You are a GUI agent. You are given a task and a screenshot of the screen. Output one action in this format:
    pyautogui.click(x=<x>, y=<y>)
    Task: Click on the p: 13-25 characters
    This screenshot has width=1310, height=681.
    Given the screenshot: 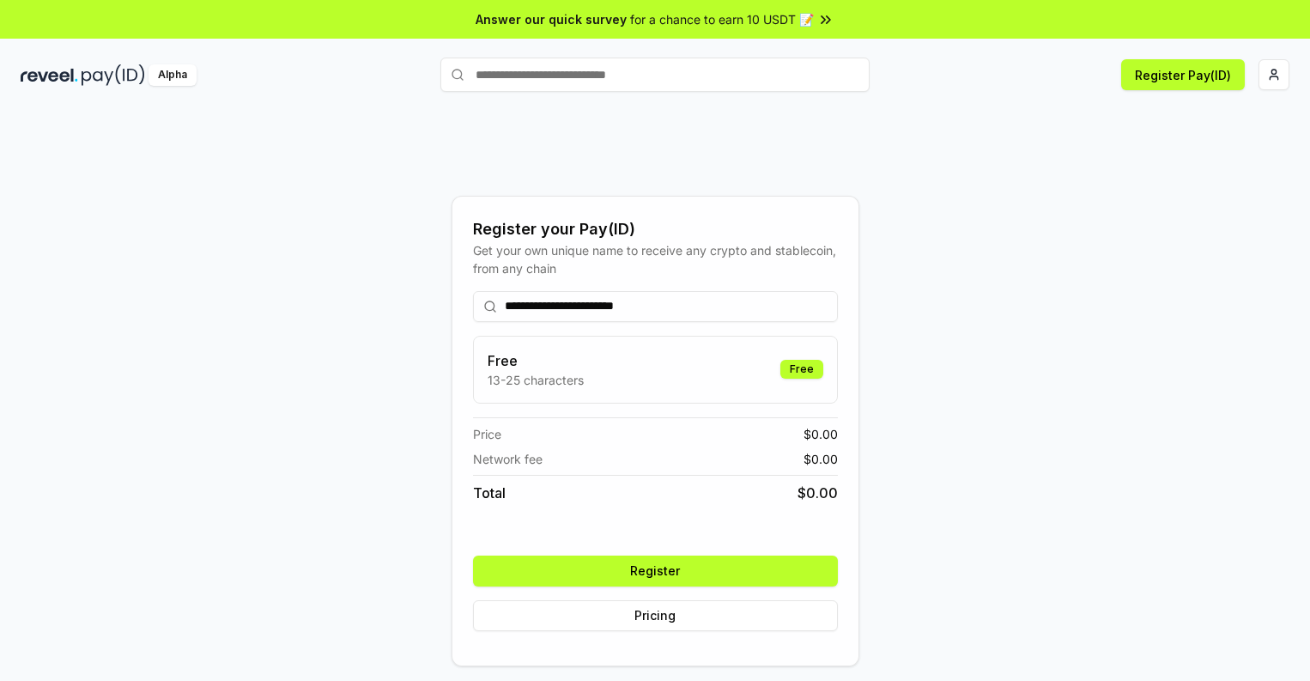 What is the action you would take?
    pyautogui.click(x=536, y=380)
    